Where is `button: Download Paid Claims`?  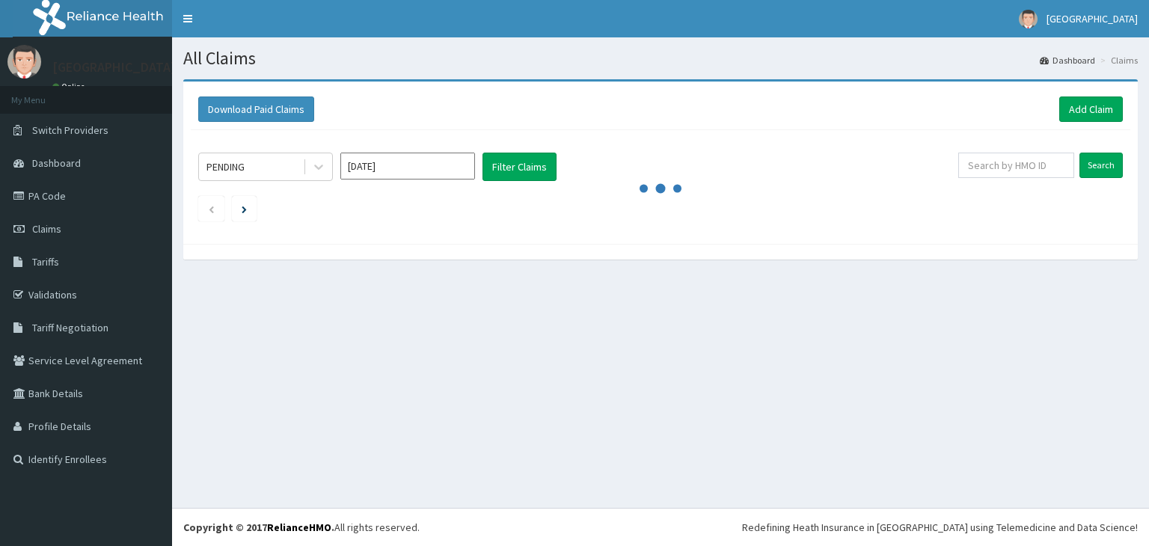 button: Download Paid Claims is located at coordinates (256, 109).